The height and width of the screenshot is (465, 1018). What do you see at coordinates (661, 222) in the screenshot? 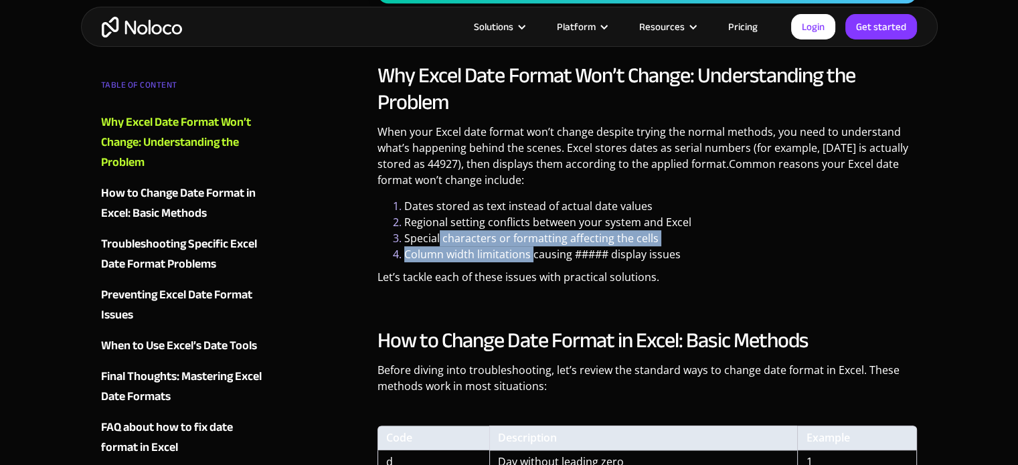
I see `li: Regional setting conflicts between your system and Excel` at bounding box center [661, 222].